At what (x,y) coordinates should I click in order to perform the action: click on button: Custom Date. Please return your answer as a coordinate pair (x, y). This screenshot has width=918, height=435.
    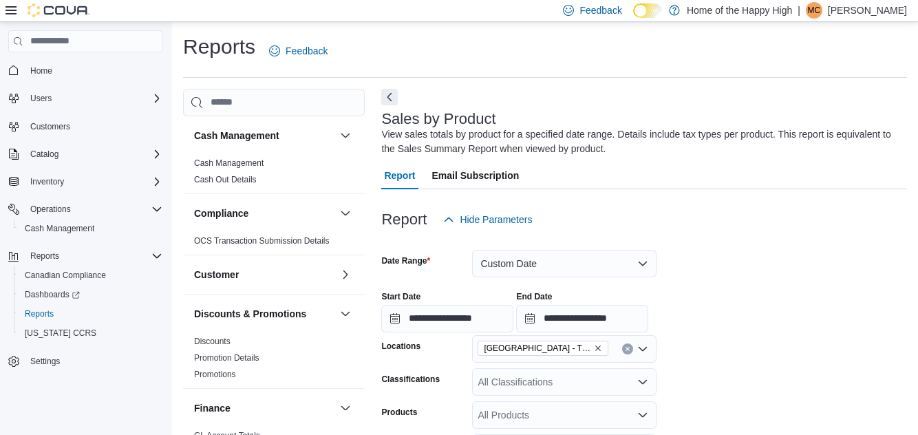
    Looking at the image, I should click on (565, 264).